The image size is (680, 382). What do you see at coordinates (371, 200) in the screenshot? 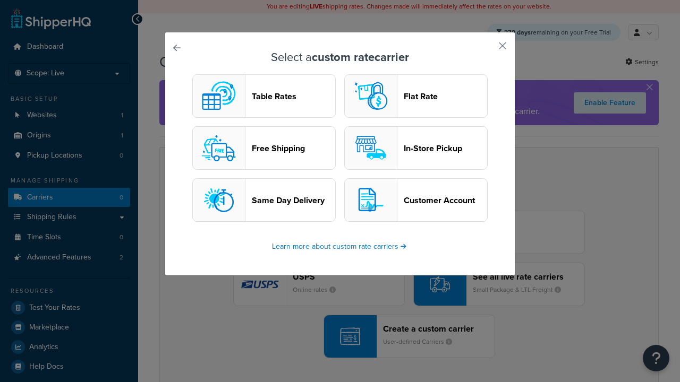
I see `img: customerAccount logo` at bounding box center [371, 200].